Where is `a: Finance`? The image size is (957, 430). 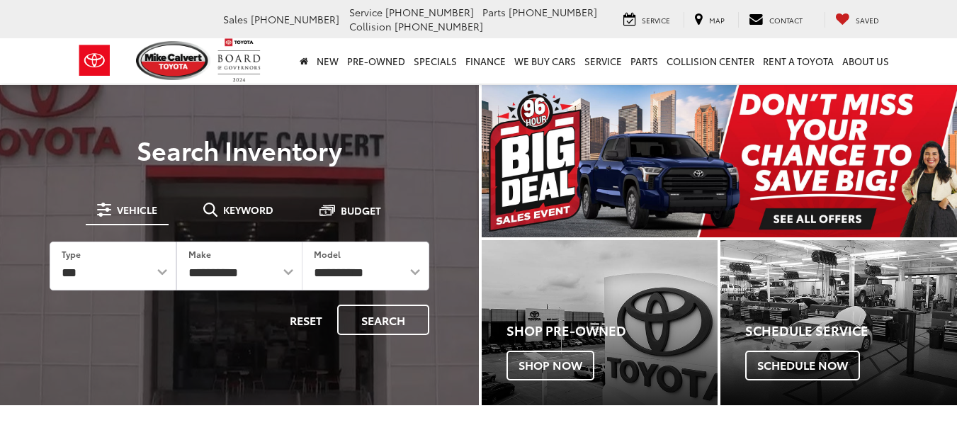
a: Finance is located at coordinates (485, 61).